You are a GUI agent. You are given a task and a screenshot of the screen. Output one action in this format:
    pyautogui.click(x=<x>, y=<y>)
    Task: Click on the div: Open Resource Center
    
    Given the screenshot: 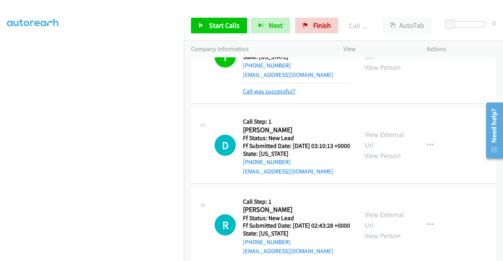 What is the action you would take?
    pyautogui.click(x=14, y=31)
    